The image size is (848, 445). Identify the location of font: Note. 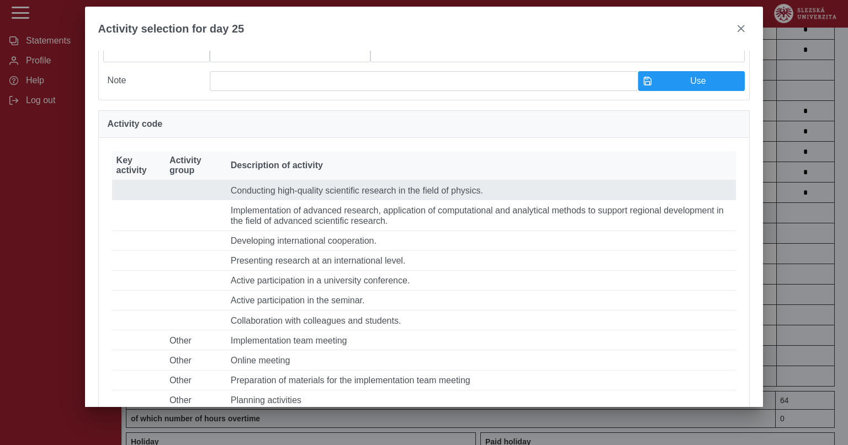
(117, 80).